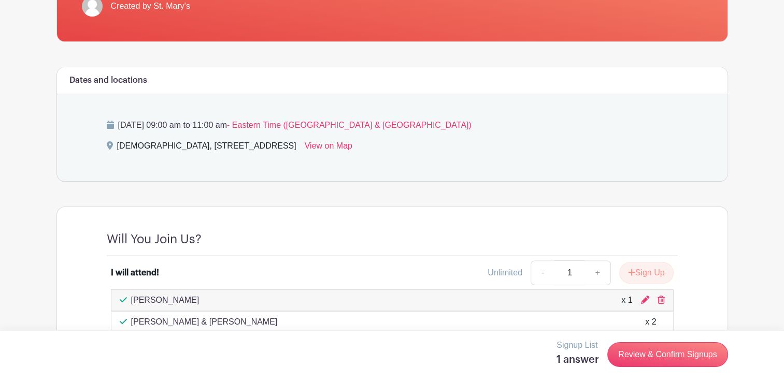 The height and width of the screenshot is (382, 784). I want to click on div: I will attend!, so click(135, 273).